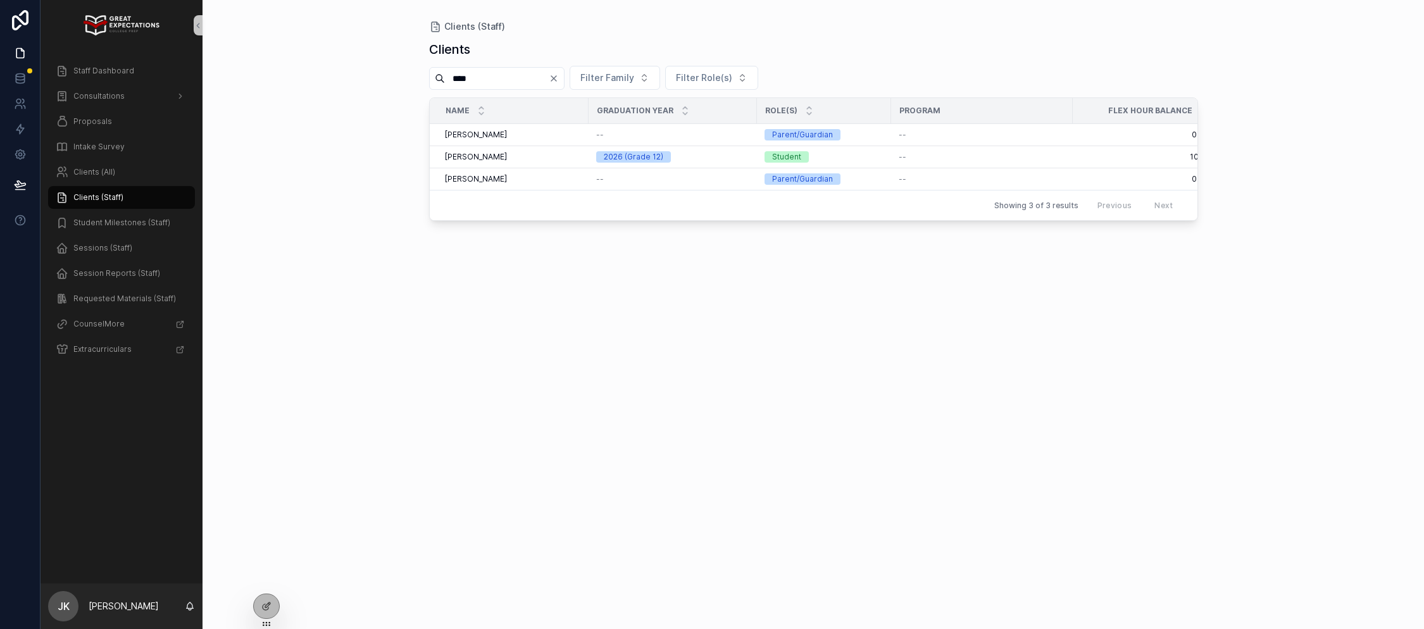  I want to click on a: Requested Materials (Staff), so click(122, 299).